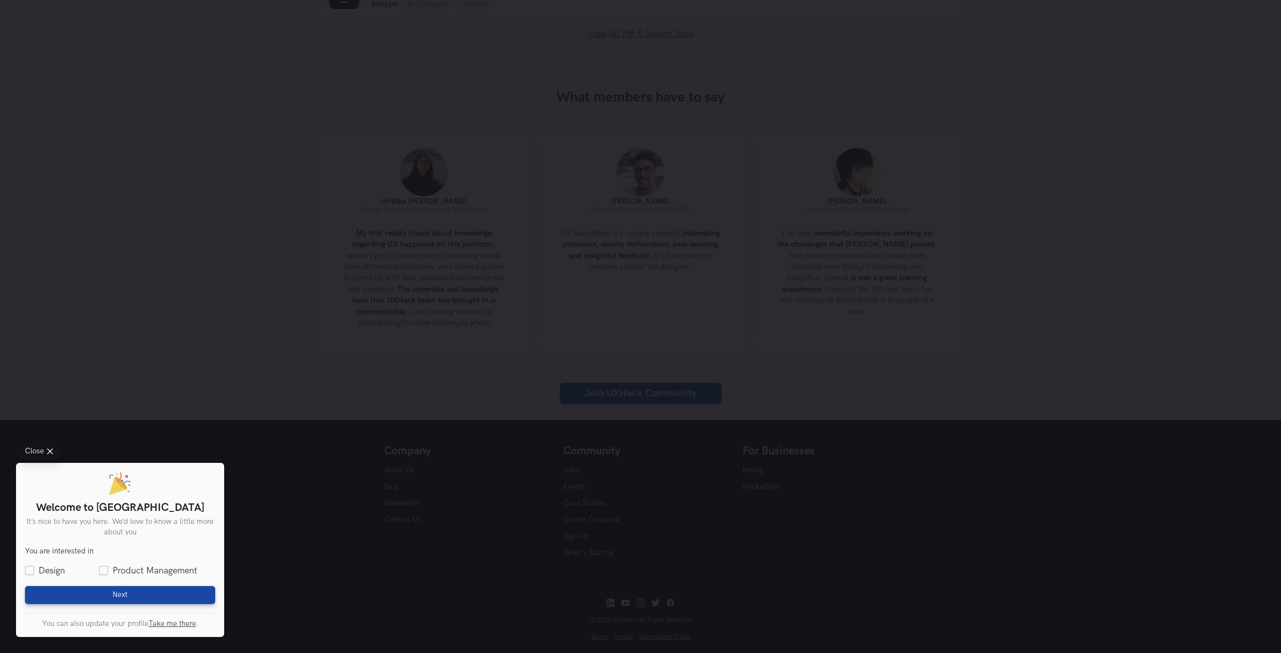  I want to click on button: Next, so click(120, 595).